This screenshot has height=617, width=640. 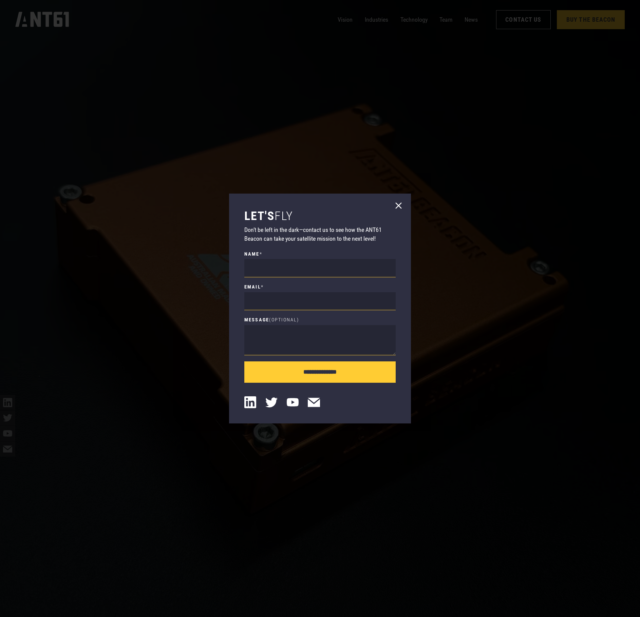 What do you see at coordinates (320, 235) in the screenshot?
I see `p: Don’t be left in the dark—contact us to see how the ANT61 Beacon can take your satellite mission ...` at bounding box center [320, 235].